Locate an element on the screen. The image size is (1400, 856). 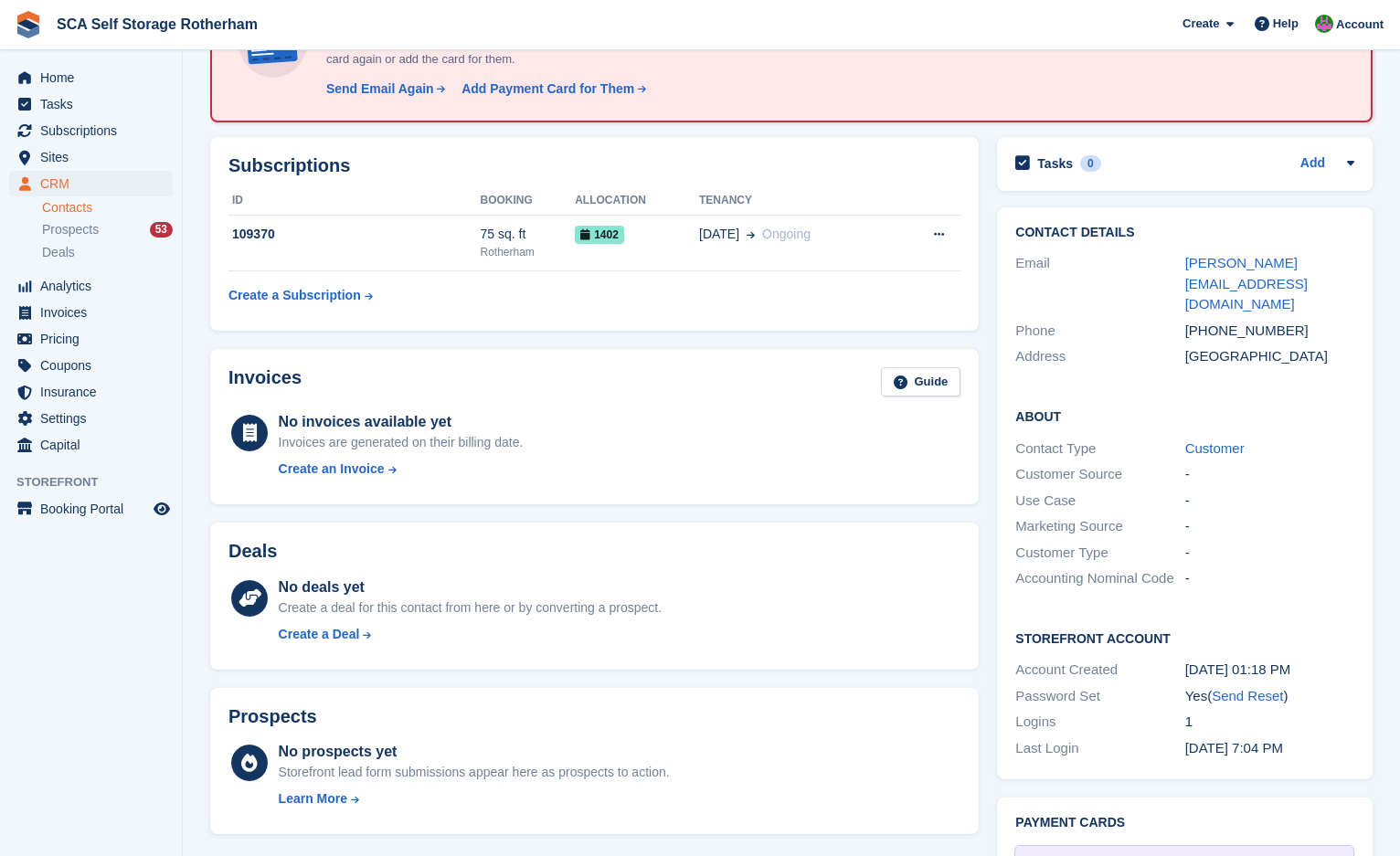
h2: Tasks is located at coordinates (1055, 164).